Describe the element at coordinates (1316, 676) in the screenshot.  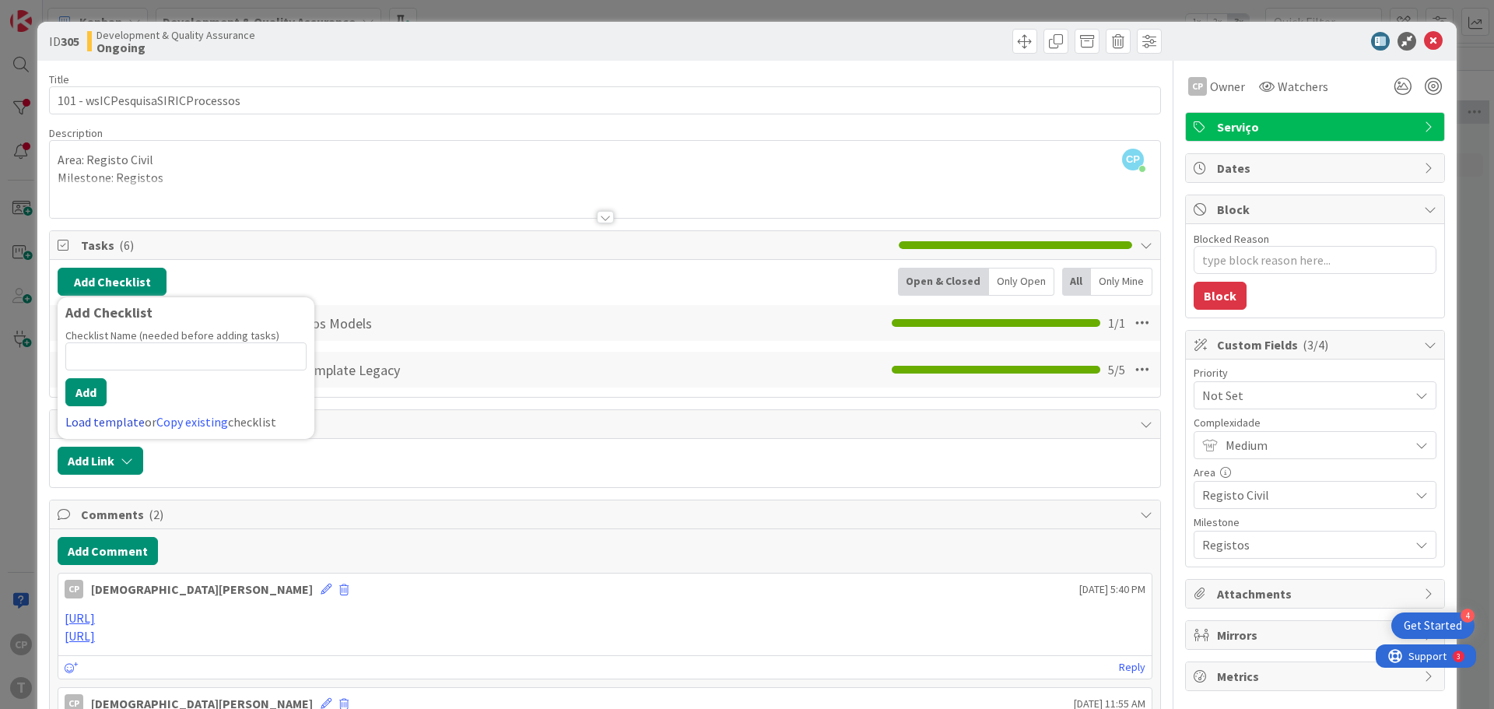
I see `span: Metrics` at that location.